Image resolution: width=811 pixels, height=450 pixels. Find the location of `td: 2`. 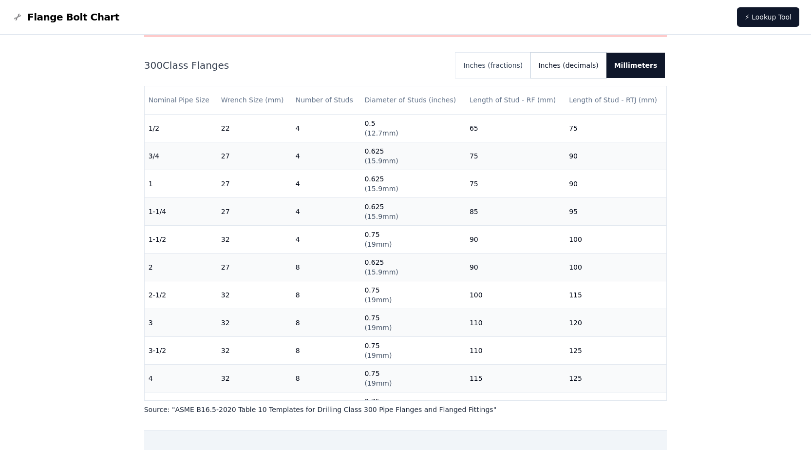

td: 2 is located at coordinates (181, 266).